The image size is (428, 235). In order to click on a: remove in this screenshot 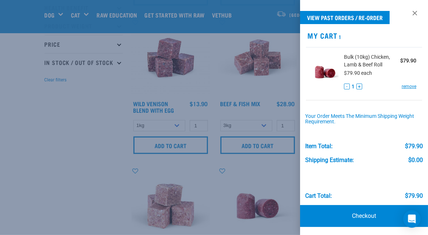, I will do `click(409, 87)`.